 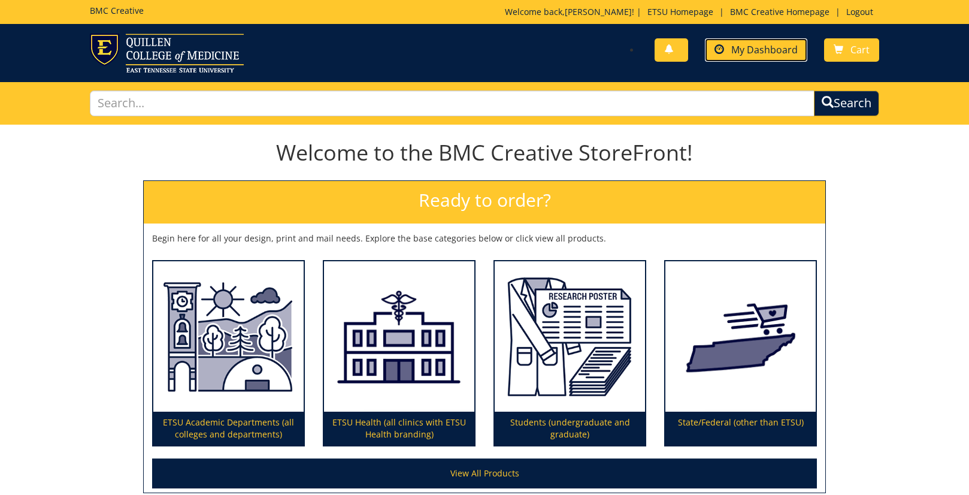 What do you see at coordinates (859, 11) in the screenshot?
I see `a: Logout` at bounding box center [859, 11].